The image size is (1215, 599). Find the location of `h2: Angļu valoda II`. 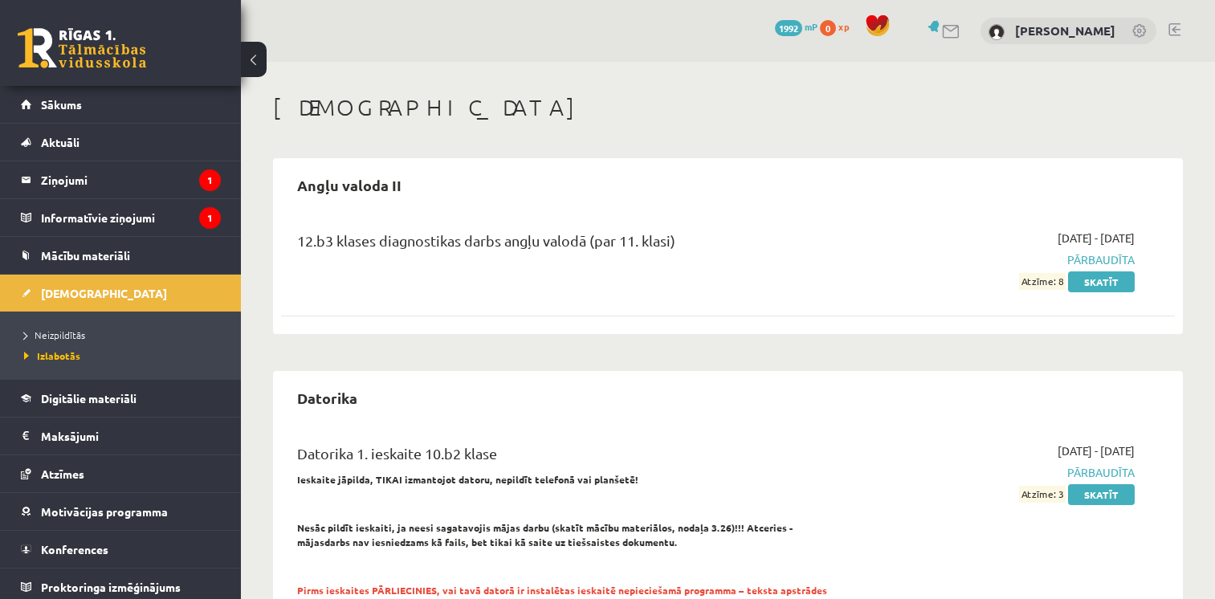

h2: Angļu valoda II is located at coordinates (349, 185).